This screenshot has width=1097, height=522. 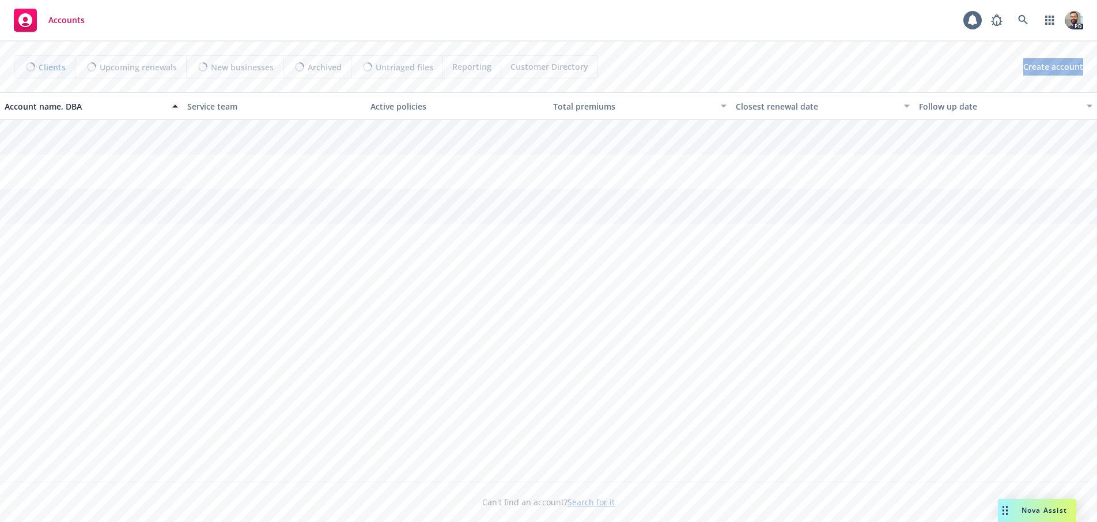 I want to click on div: Drag to move, so click(x=1005, y=510).